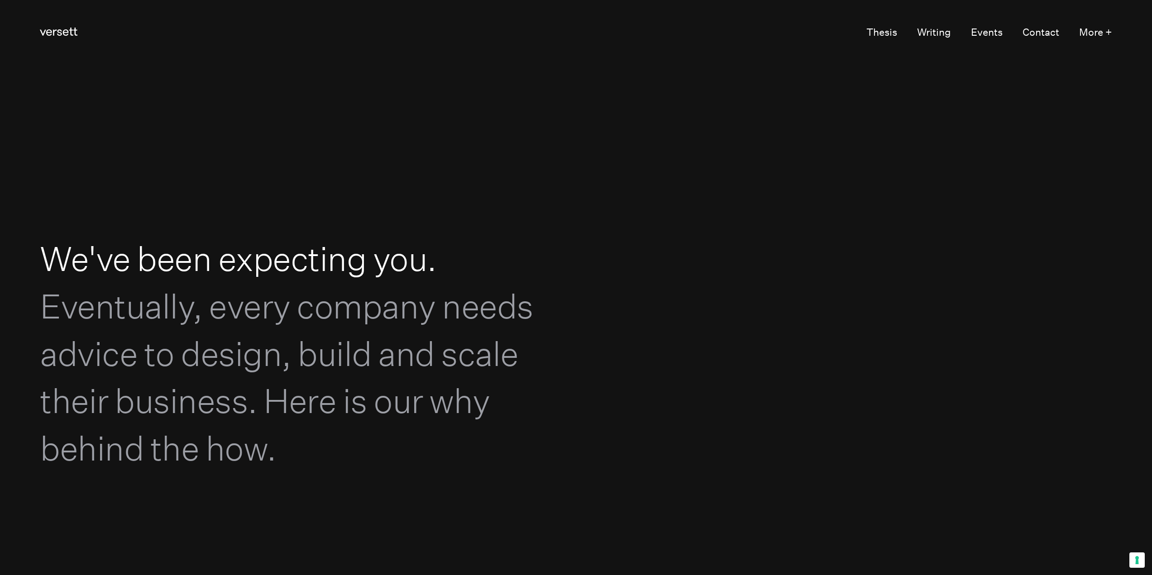  Describe the element at coordinates (882, 33) in the screenshot. I see `a: Thesis` at that location.